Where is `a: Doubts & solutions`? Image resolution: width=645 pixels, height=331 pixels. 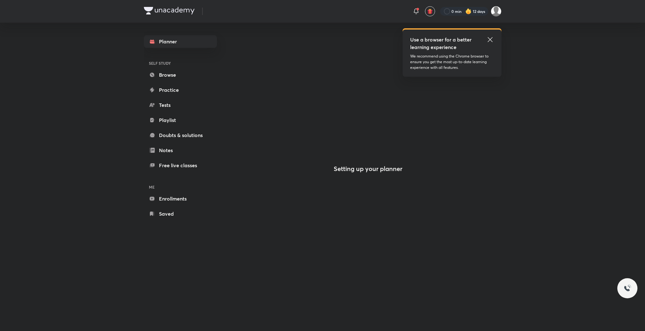
a: Doubts & solutions is located at coordinates (180, 135).